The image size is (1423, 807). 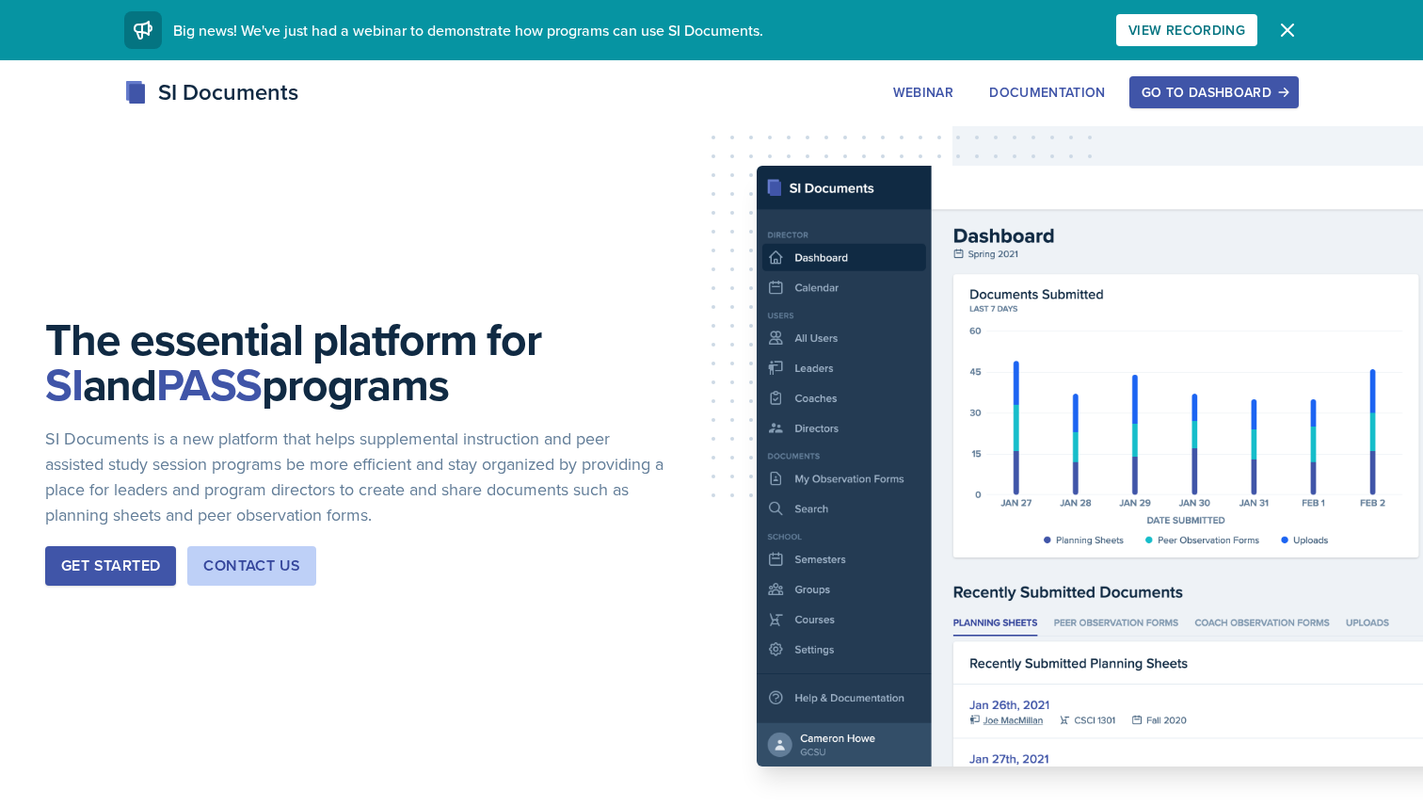 What do you see at coordinates (251, 566) in the screenshot?
I see `button: Contact Us` at bounding box center [251, 566].